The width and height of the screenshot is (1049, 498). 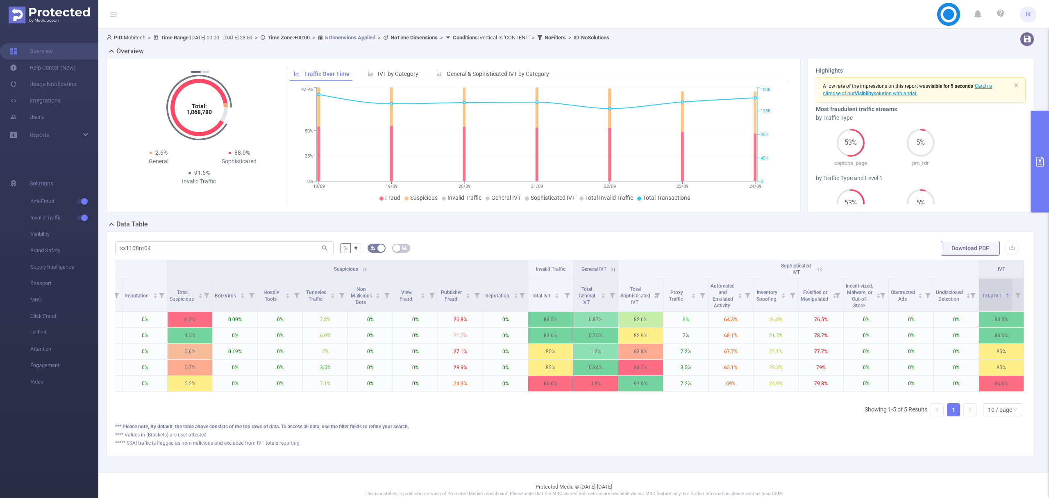 What do you see at coordinates (49, 15) in the screenshot?
I see `img: Protected Media` at bounding box center [49, 15].